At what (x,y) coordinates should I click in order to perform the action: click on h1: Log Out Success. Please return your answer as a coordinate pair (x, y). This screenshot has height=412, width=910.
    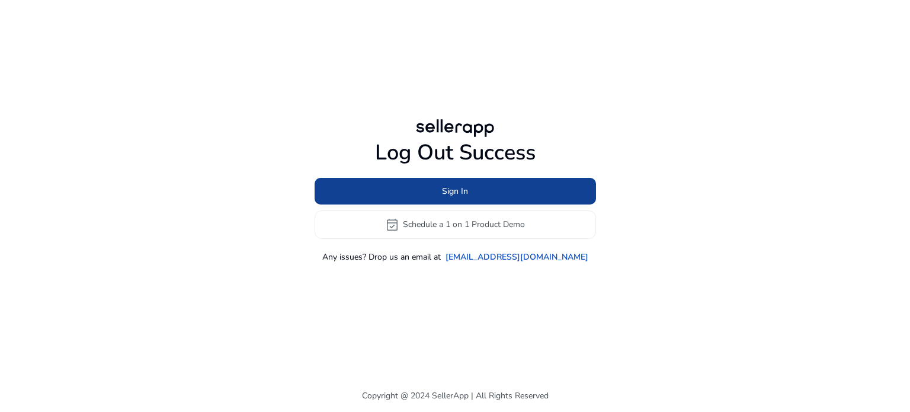
    Looking at the image, I should click on (455, 152).